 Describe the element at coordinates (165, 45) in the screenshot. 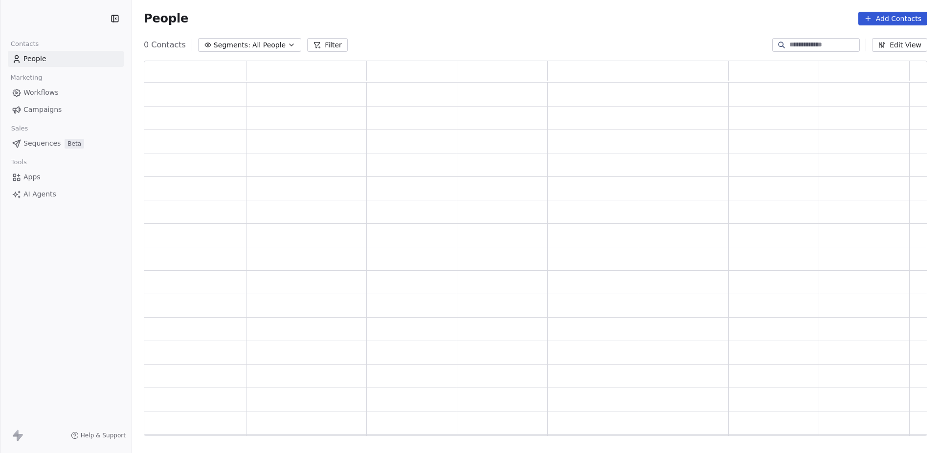

I see `span: 0 Contacts` at that location.